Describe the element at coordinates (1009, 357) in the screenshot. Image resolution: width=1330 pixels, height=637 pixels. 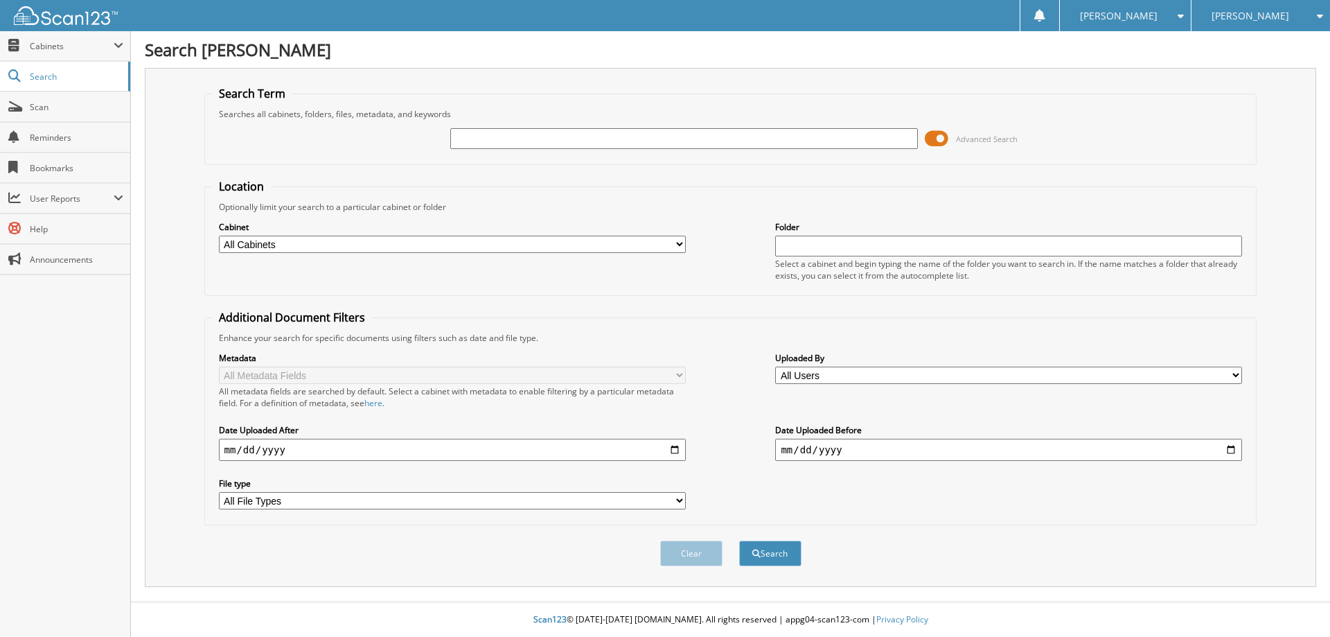
I see `label: Uploaded By` at that location.